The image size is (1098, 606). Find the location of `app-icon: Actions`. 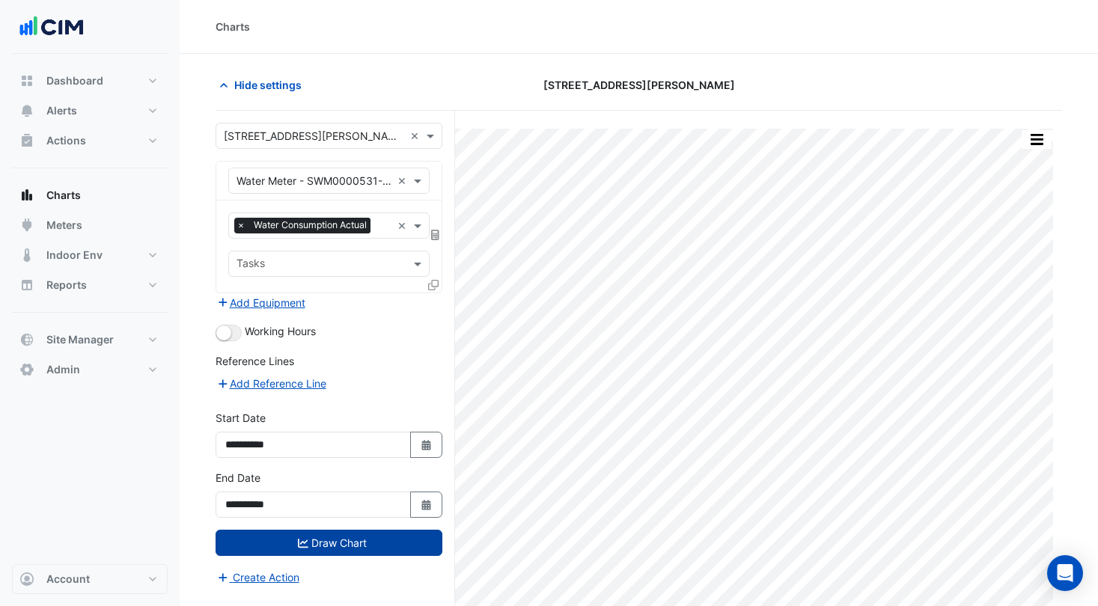

app-icon: Actions is located at coordinates (27, 141).